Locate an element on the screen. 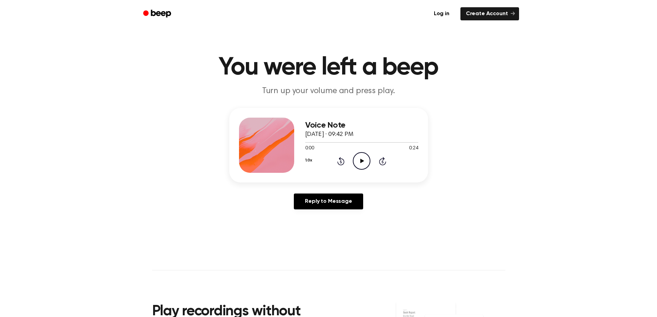  span: 0:24 is located at coordinates (414, 148).